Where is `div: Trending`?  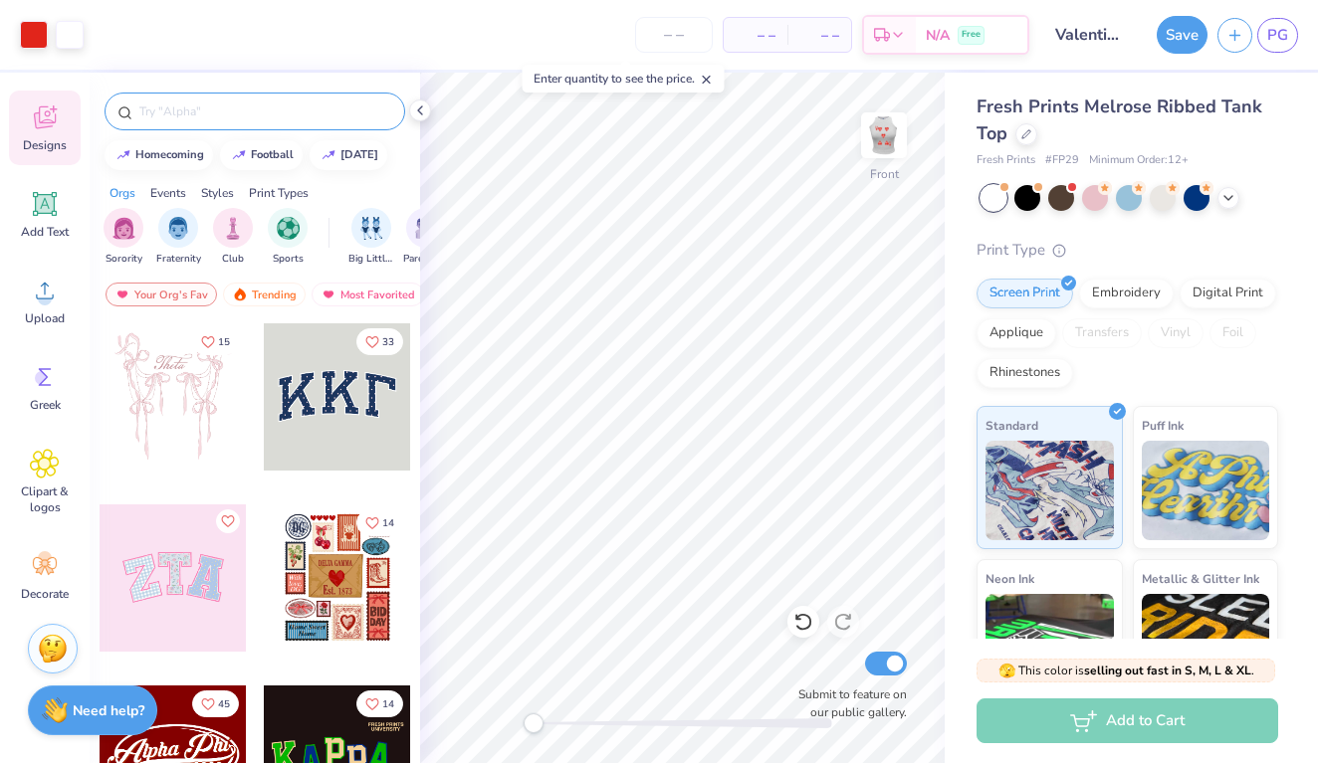 div: Trending is located at coordinates (264, 295).